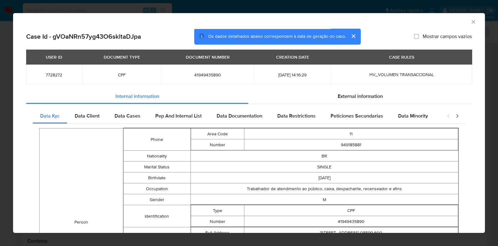  I want to click on span: Data Documentation, so click(240, 116).